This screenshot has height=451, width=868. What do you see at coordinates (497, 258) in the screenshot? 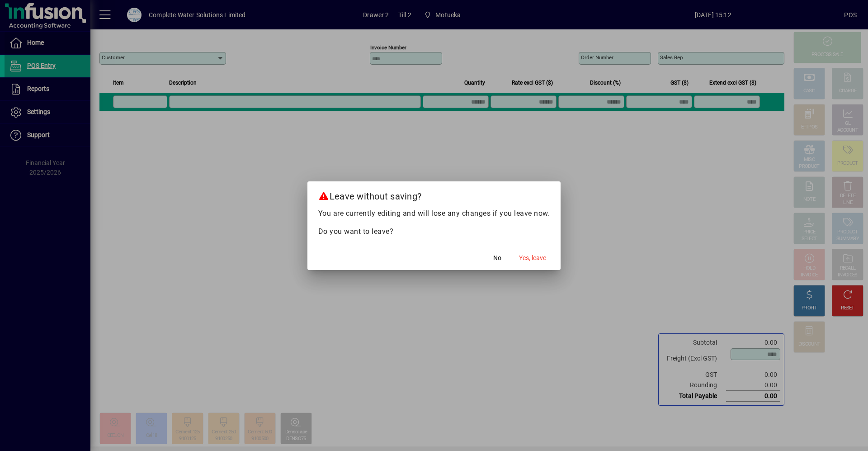
I see `button: No` at bounding box center [497, 258].